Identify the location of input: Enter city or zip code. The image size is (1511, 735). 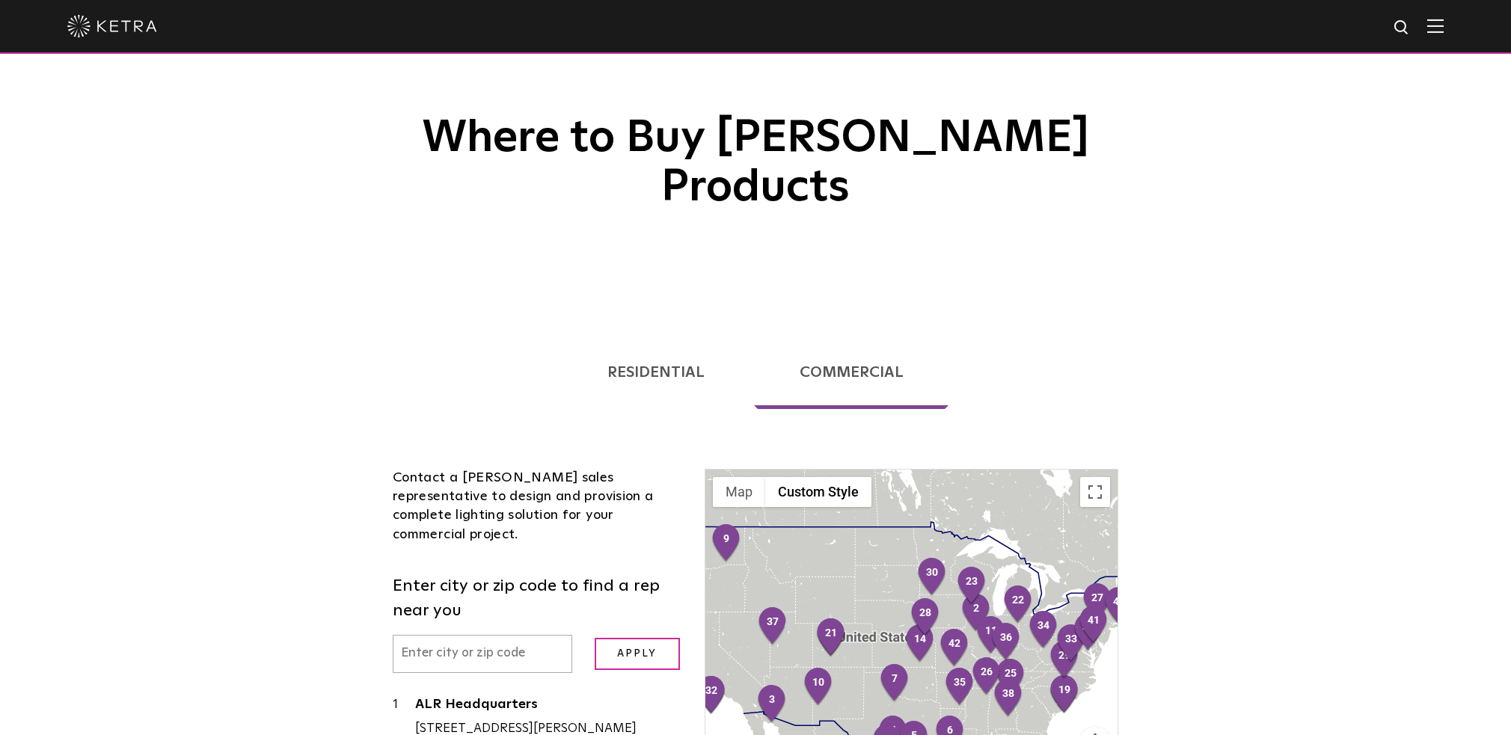
(483, 654).